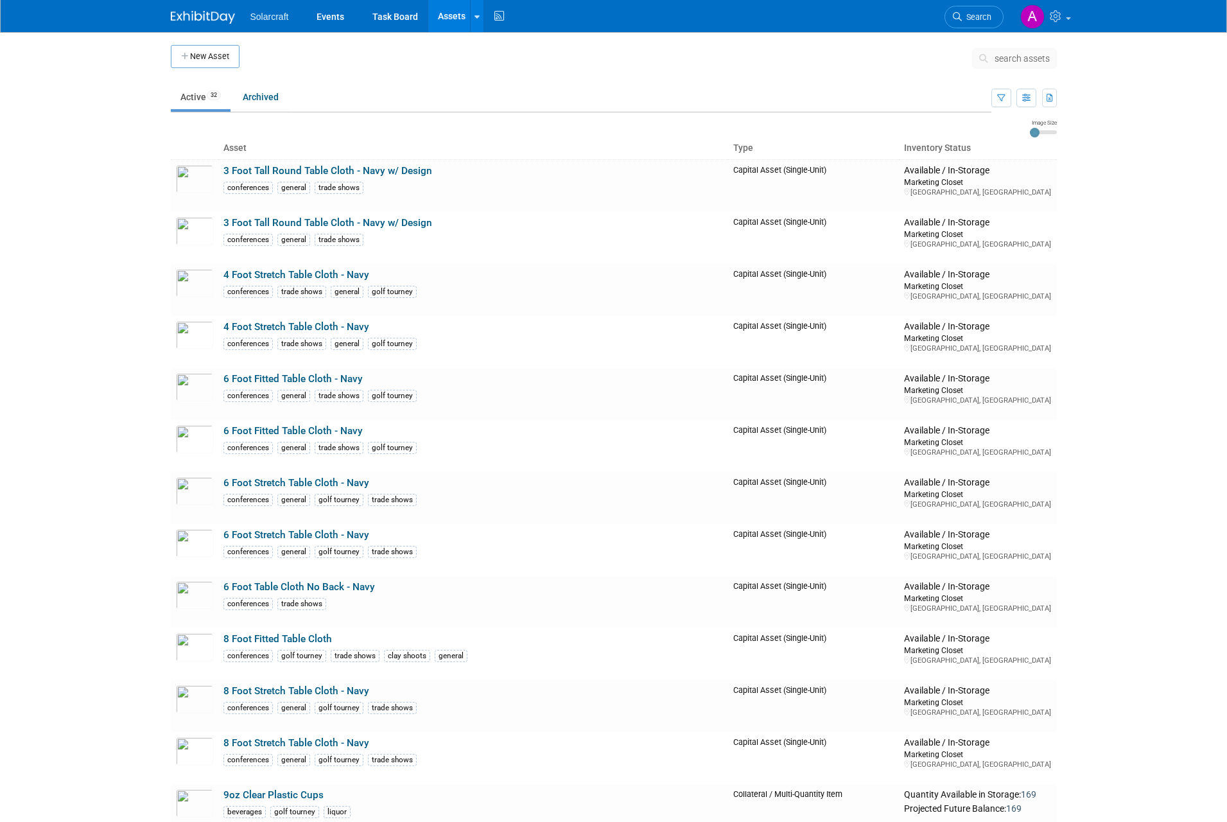 The width and height of the screenshot is (1227, 822). I want to click on a: 6 Foot Table Cloth No Back - Navy, so click(299, 587).